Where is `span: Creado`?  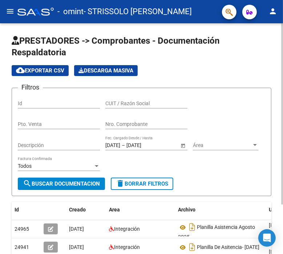 span: Creado is located at coordinates (77, 210).